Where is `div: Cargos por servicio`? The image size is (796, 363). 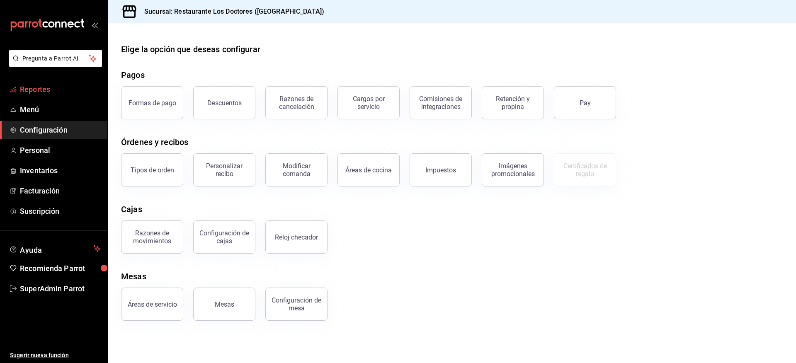 div: Cargos por servicio is located at coordinates (368, 103).